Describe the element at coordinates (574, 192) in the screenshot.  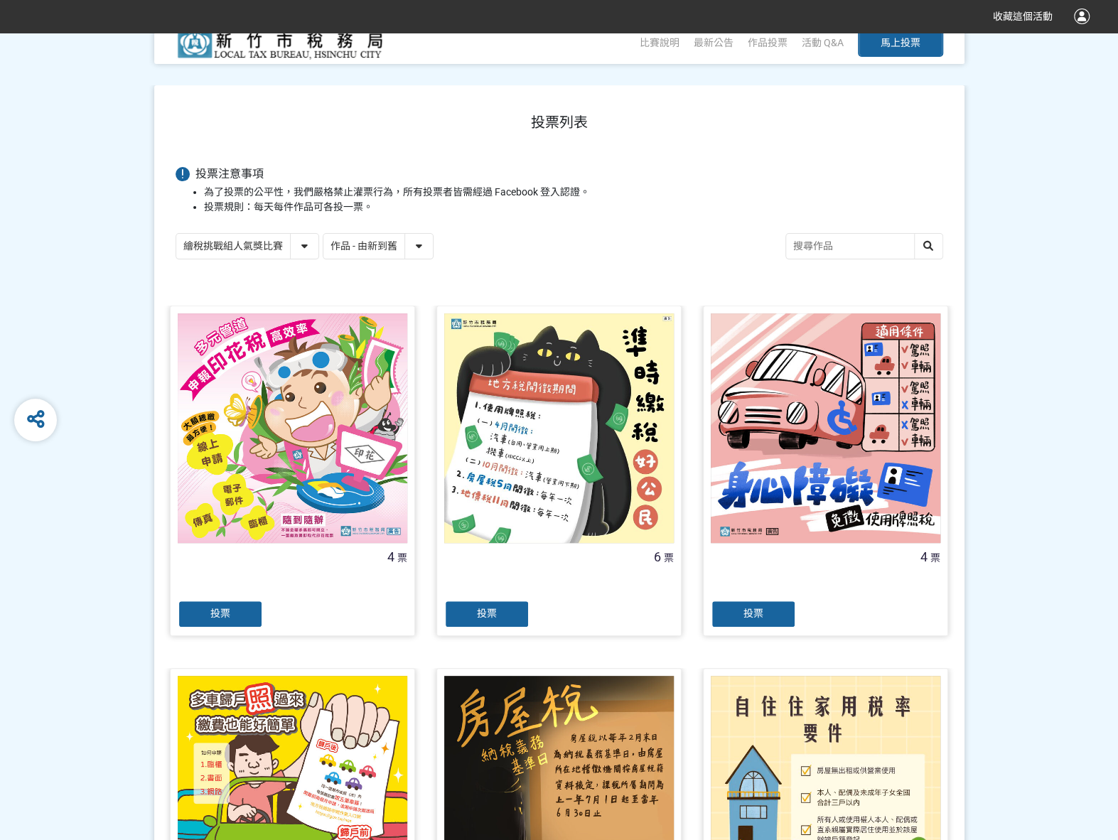
I see `li: 為了投票的公平性，我們嚴格禁止灌票行為，所有投票者皆需經過 Facebook 登入認證。` at that location.